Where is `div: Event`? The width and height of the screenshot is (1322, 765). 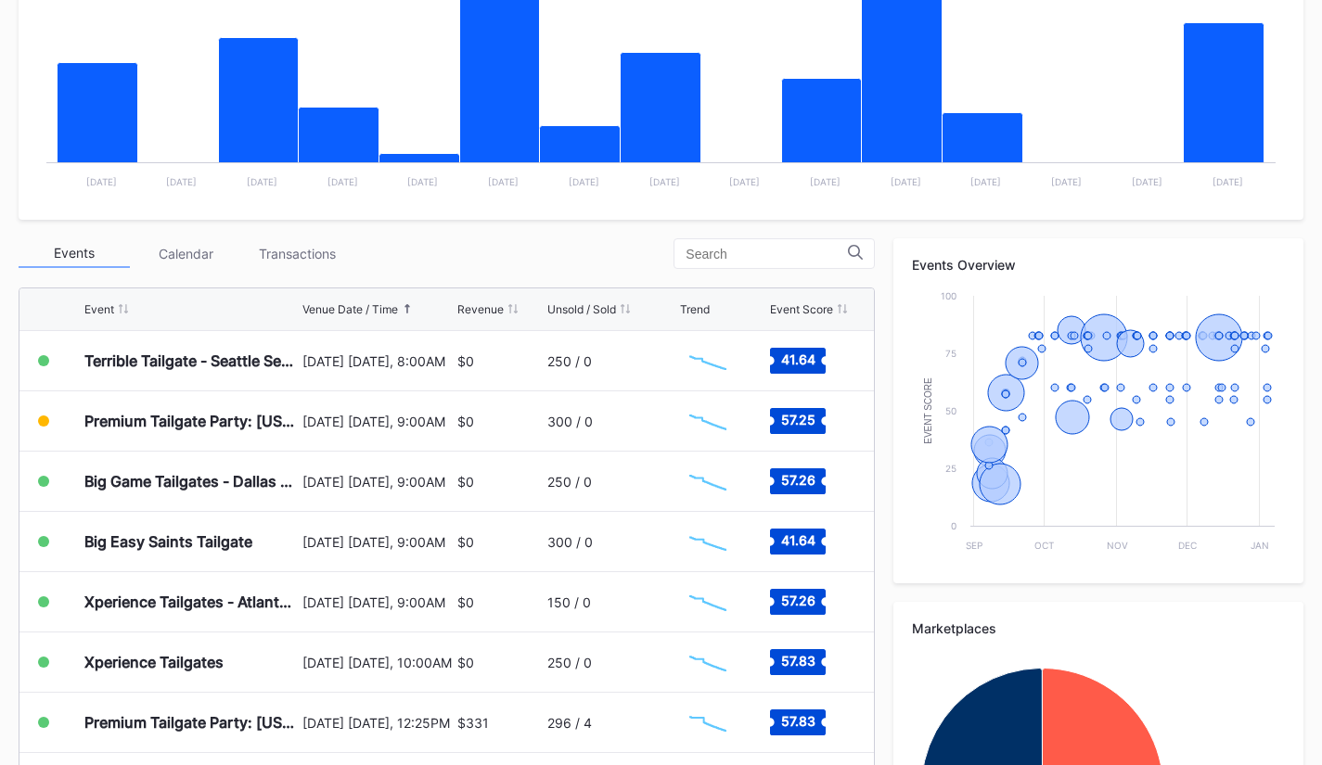 div: Event is located at coordinates (99, 309).